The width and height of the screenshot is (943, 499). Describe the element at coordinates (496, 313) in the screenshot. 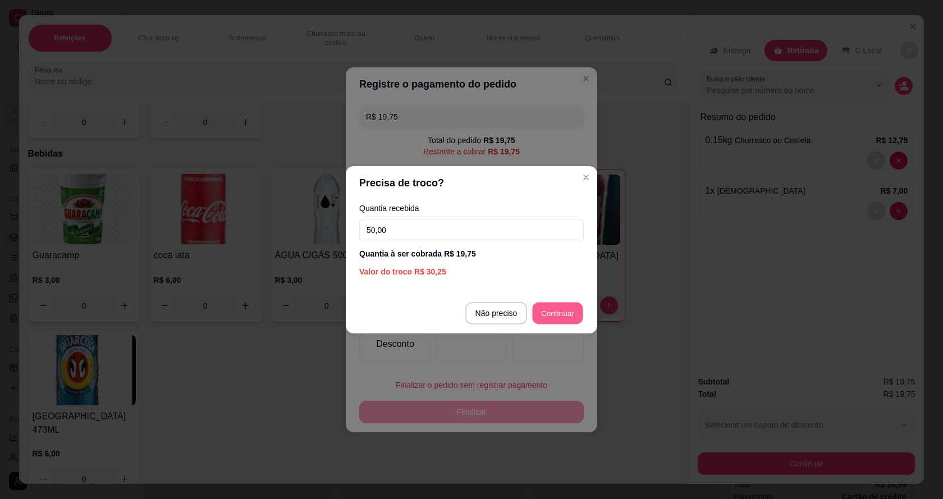

I see `button: Não preciso` at that location.